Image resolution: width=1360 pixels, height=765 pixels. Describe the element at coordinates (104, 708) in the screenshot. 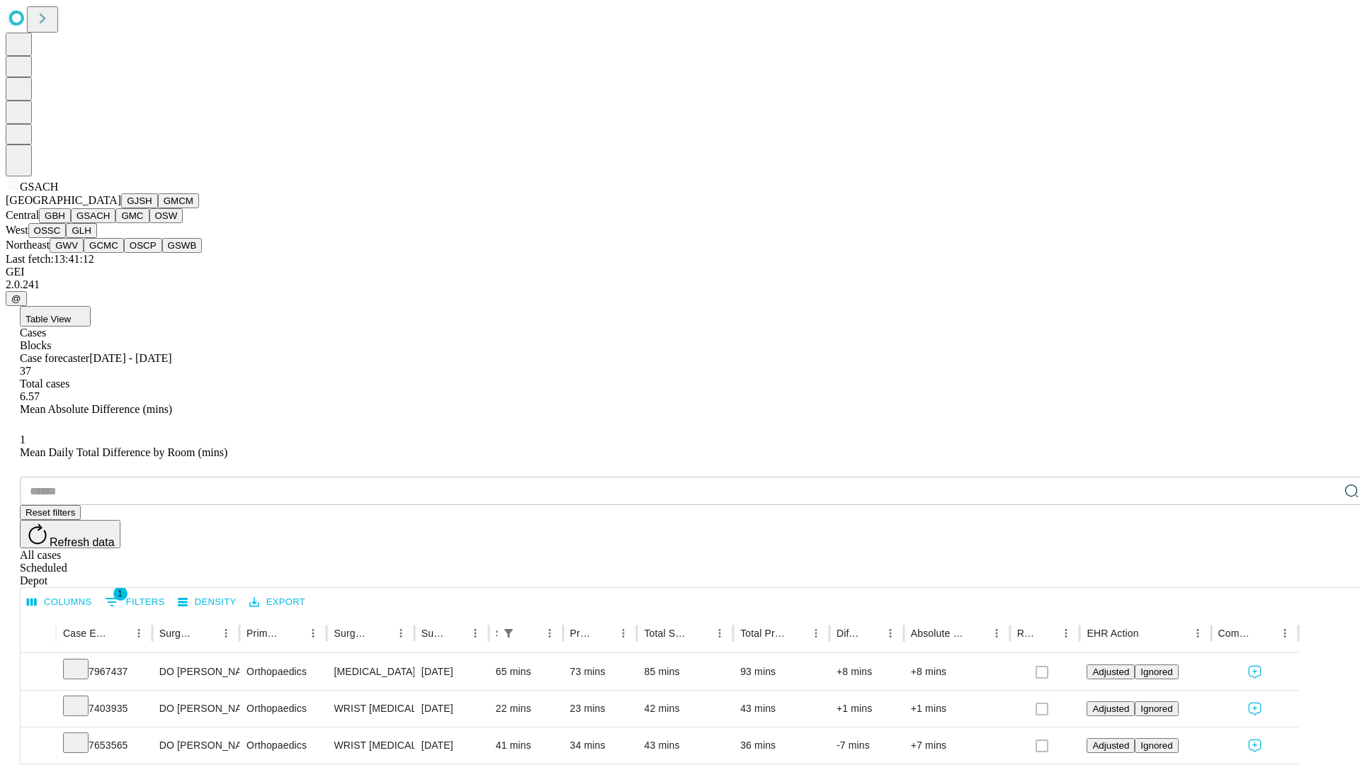

I see `div: 7403935` at that location.